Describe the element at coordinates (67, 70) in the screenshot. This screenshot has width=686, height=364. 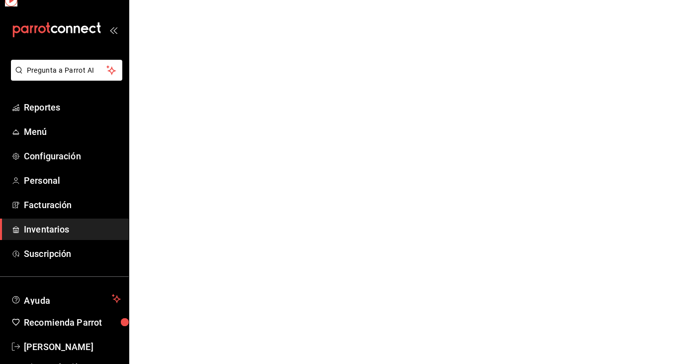
I see `button: Pregunta a Parrot AI` at that location.